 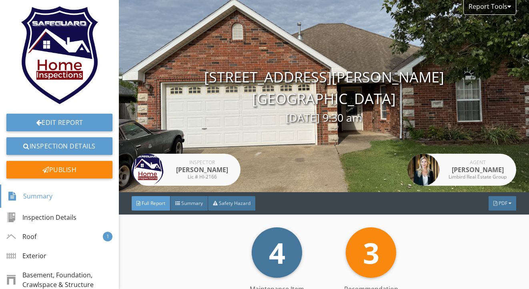 What do you see at coordinates (478, 177) in the screenshot?
I see `div: Limbird Real Estate Group` at bounding box center [478, 177].